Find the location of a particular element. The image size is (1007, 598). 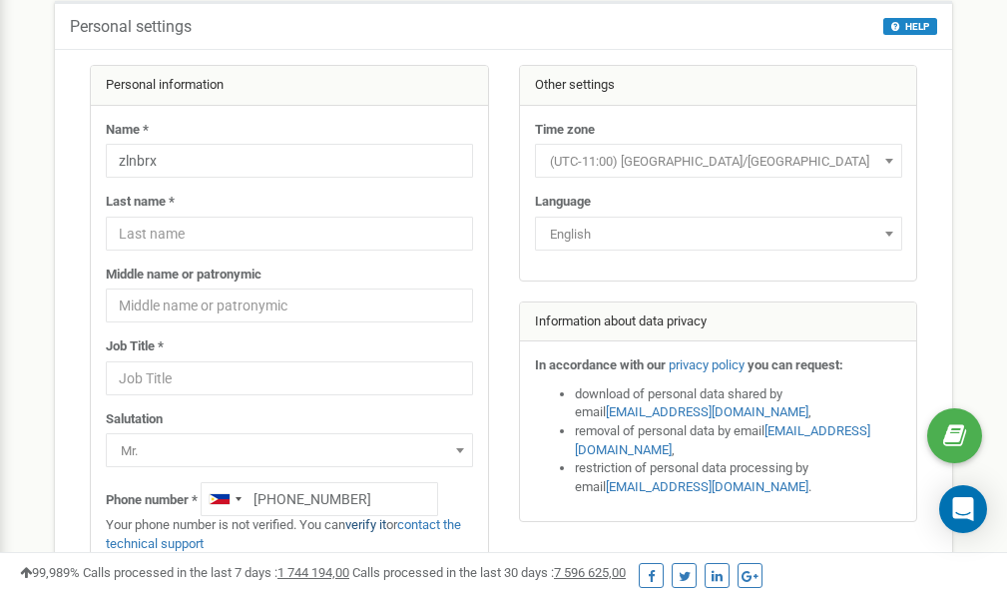

label: Job Title * is located at coordinates (135, 346).